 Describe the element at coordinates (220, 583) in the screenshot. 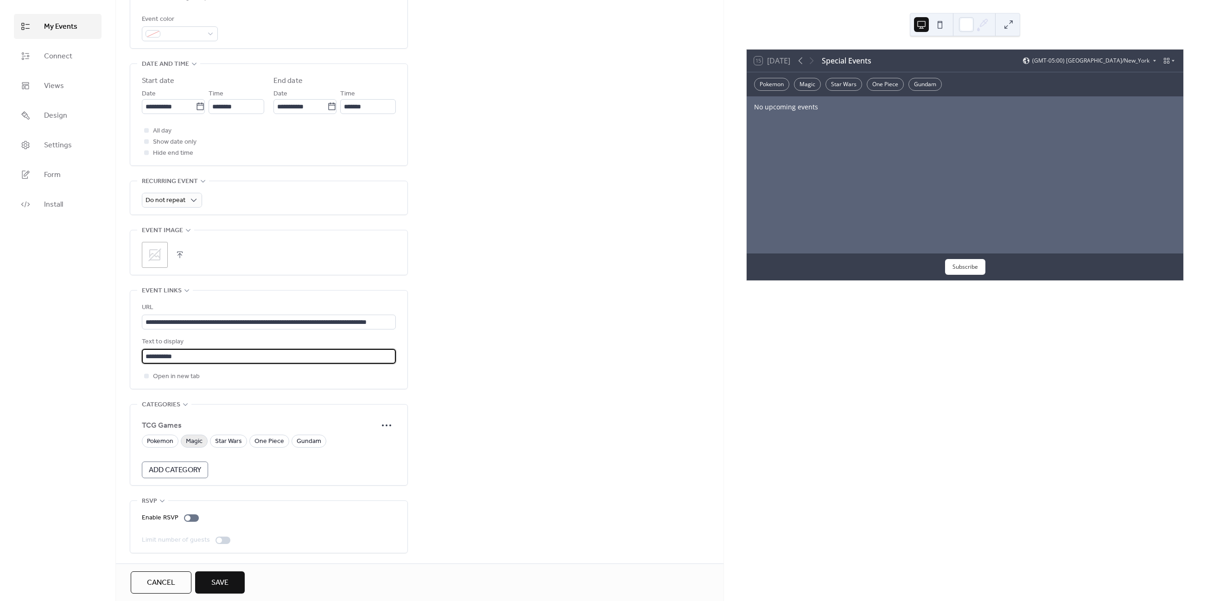

I see `span: Save` at that location.